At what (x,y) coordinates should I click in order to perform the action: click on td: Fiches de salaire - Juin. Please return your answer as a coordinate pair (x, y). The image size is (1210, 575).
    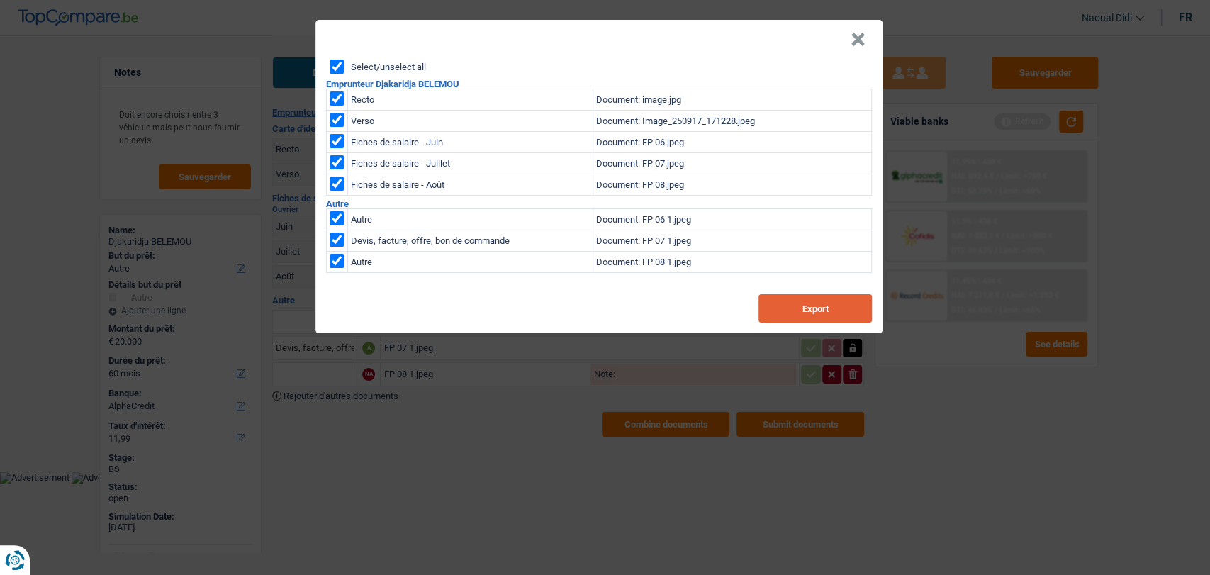
    Looking at the image, I should click on (471, 142).